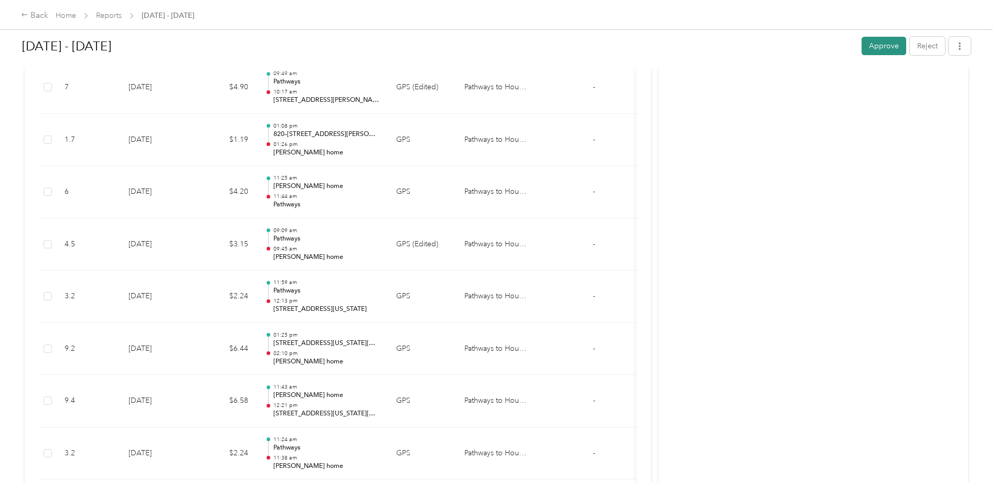 This screenshot has height=501, width=998. I want to click on p: 12:21 pm, so click(326, 405).